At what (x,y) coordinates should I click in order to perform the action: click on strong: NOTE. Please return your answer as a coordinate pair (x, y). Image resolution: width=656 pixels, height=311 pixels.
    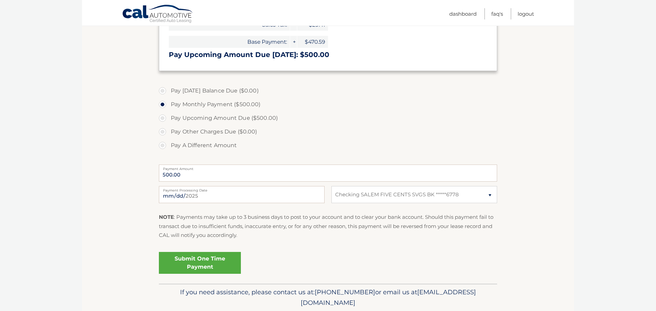
    Looking at the image, I should click on (166, 217).